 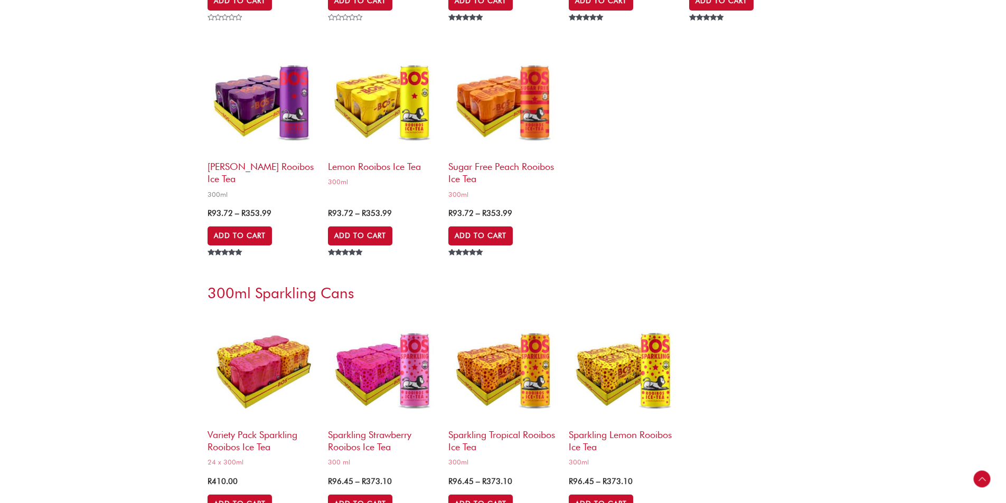 I want to click on img: sparkling lemon rooibos ice tea, so click(x=624, y=369).